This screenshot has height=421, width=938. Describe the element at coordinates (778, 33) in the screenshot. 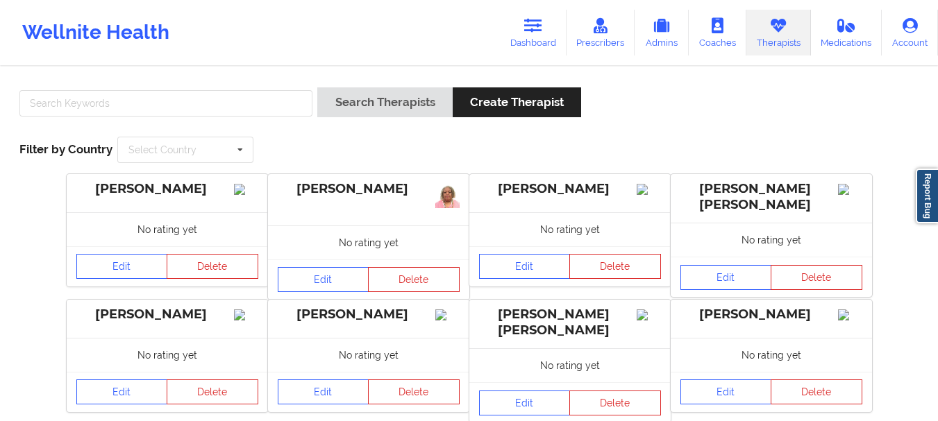

I see `a: Therapists` at that location.